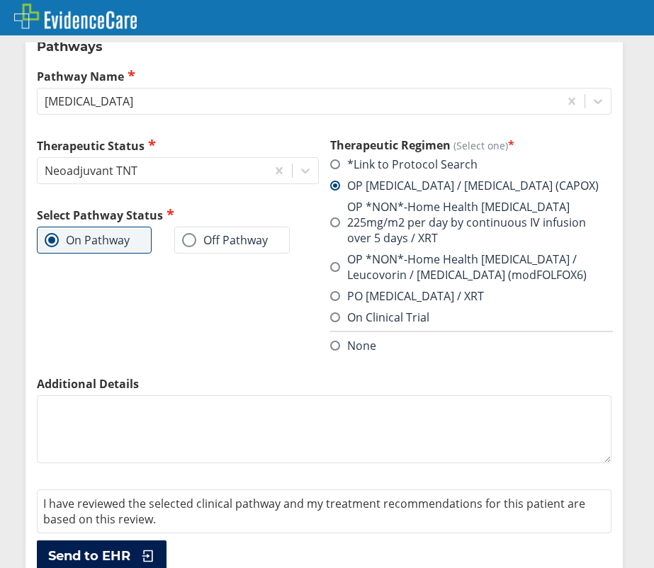 Image resolution: width=654 pixels, height=568 pixels. Describe the element at coordinates (89, 556) in the screenshot. I see `span: Send to EHR` at that location.